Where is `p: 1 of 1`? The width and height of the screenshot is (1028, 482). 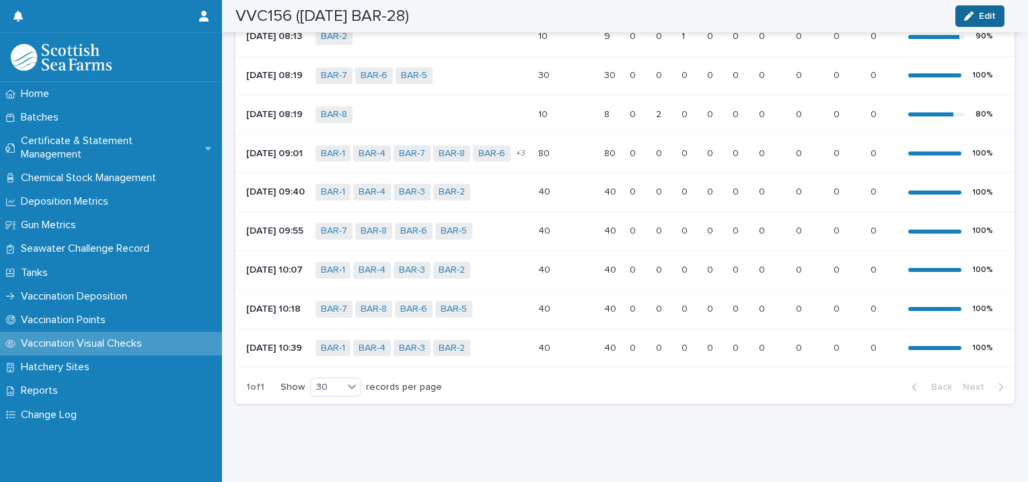
p: 1 of 1 is located at coordinates (255, 387).